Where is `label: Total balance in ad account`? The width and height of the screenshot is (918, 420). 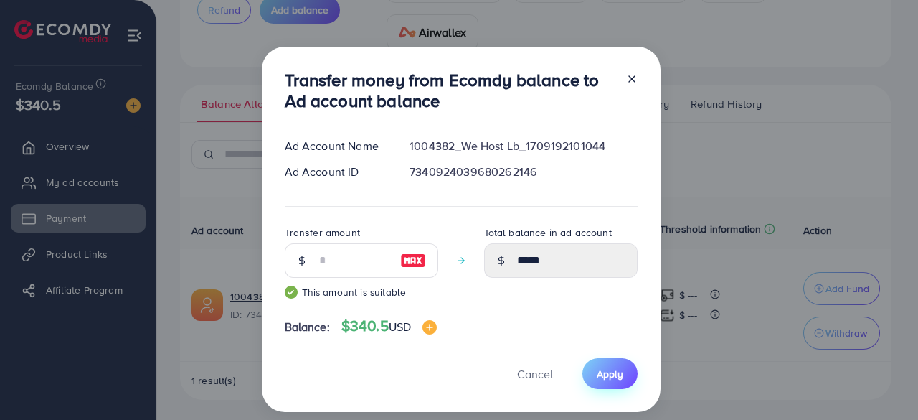 label: Total balance in ad account is located at coordinates (548, 232).